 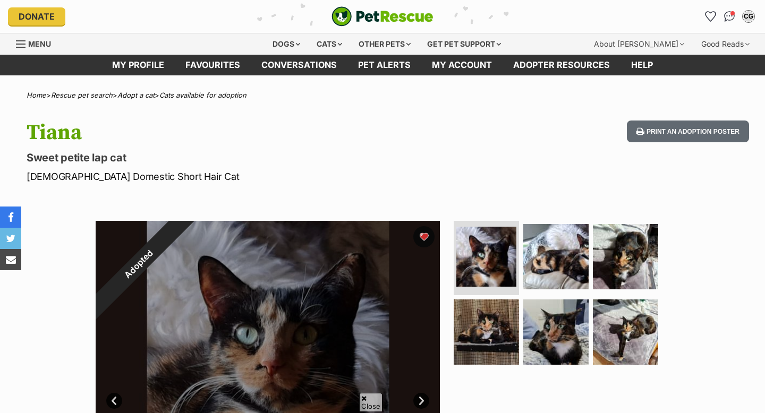 I want to click on a: Prev, so click(x=114, y=401).